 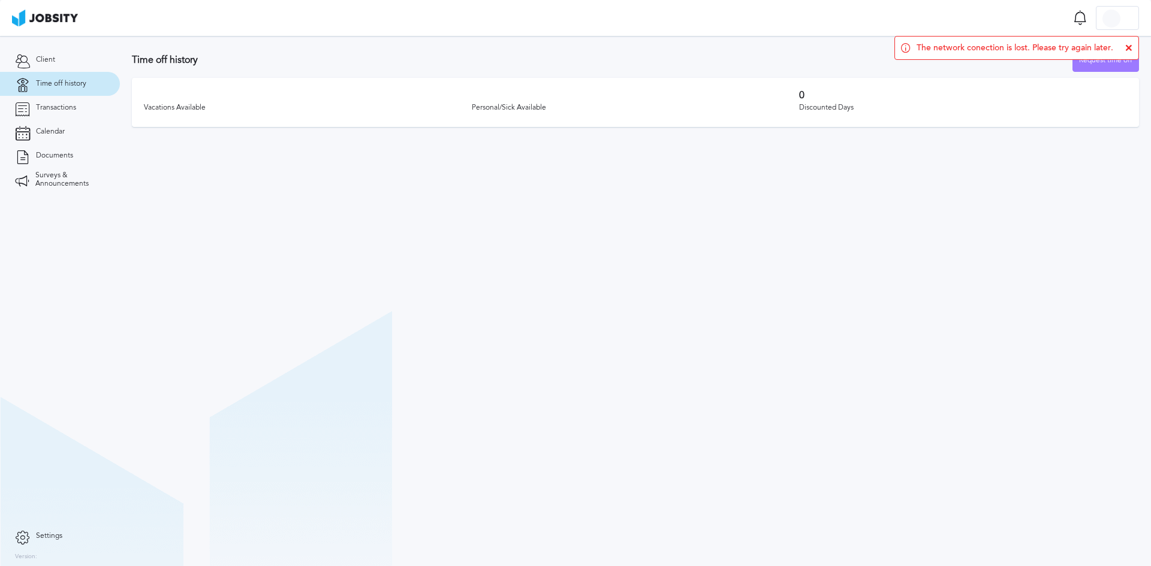 I want to click on span: Time off history, so click(x=61, y=84).